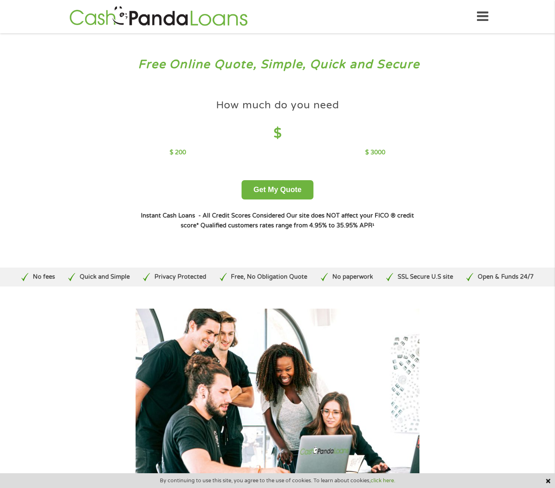 Image resolution: width=555 pixels, height=488 pixels. Describe the element at coordinates (297, 220) in the screenshot. I see `strong: Our site does NOT affect your FICO ® credit score*` at that location.